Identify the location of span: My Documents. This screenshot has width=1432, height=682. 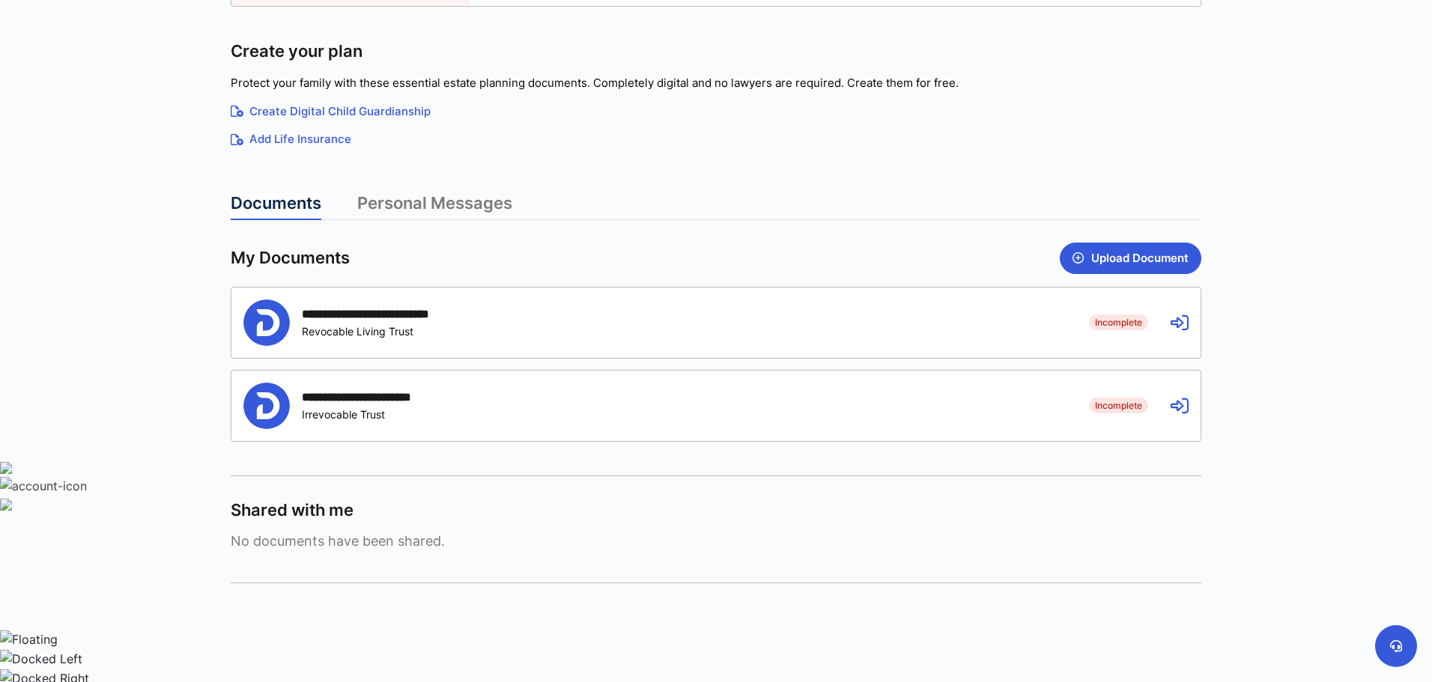
(290, 258).